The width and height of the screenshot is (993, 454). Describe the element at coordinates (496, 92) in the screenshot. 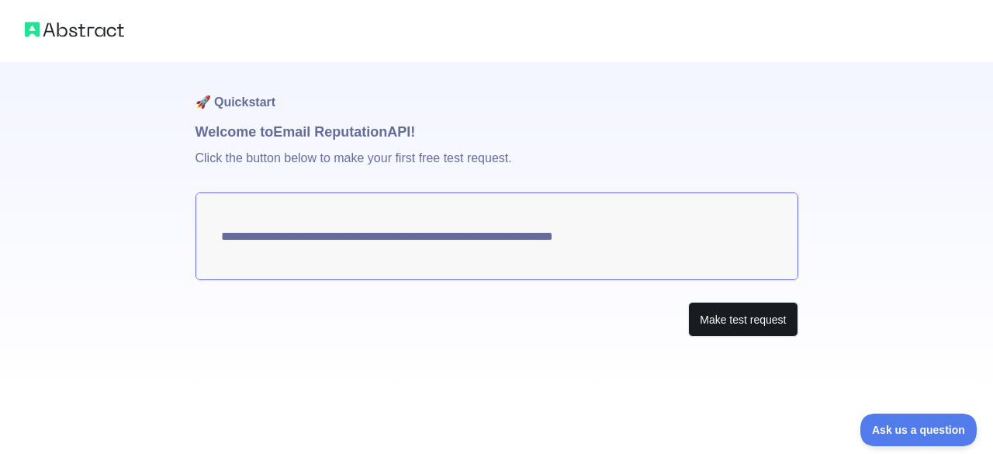

I see `h1: 🚀 Quickstart` at that location.